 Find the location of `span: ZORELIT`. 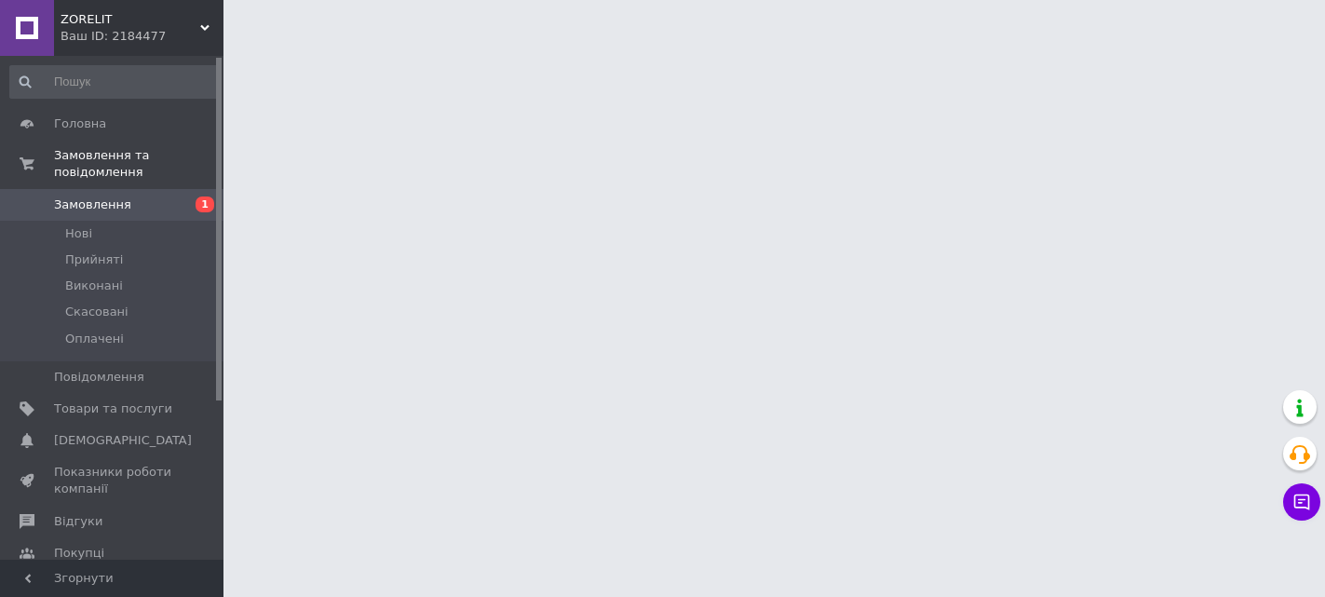

span: ZORELIT is located at coordinates (130, 20).